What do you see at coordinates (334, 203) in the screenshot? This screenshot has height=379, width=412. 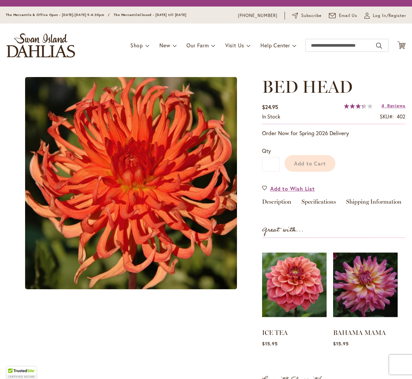 I see `div: Detailed Product Info` at bounding box center [334, 203].